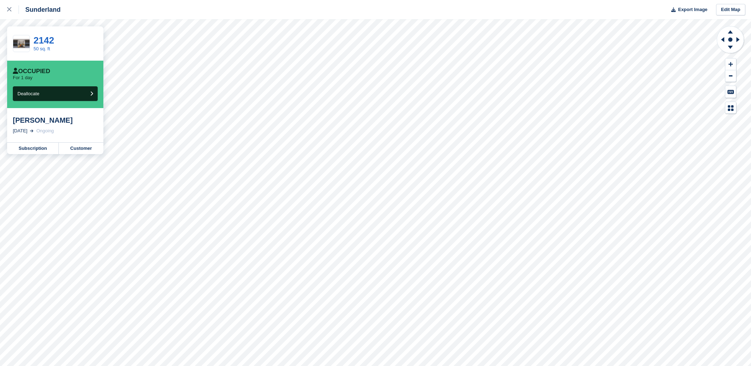 The image size is (751, 366). What do you see at coordinates (81, 148) in the screenshot?
I see `a: Customer` at bounding box center [81, 148].